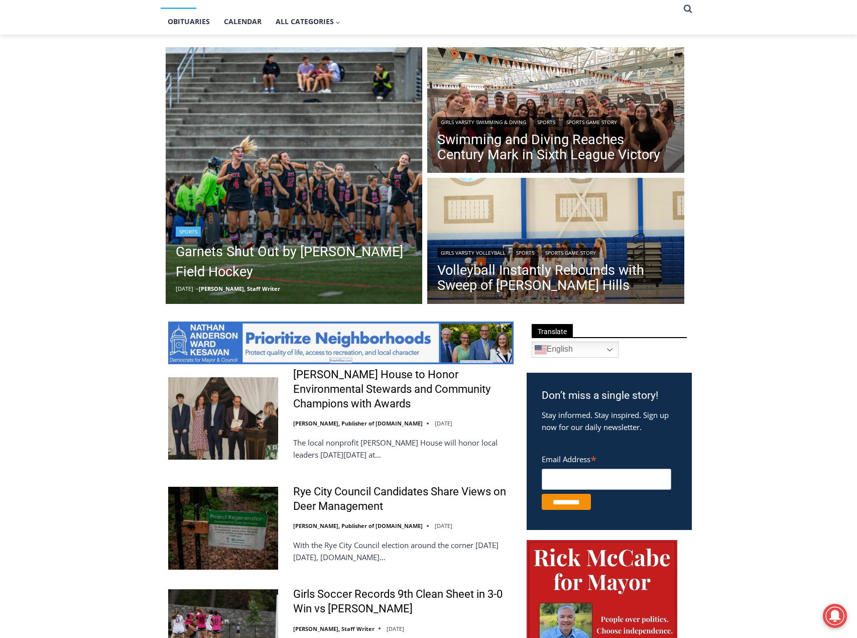 The image size is (857, 638). What do you see at coordinates (242, 22) in the screenshot?
I see `a: Calendar` at bounding box center [242, 22].